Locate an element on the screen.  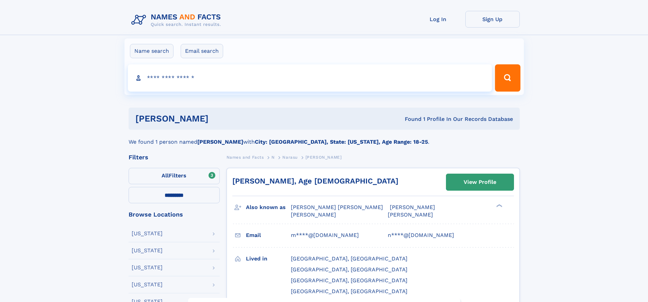
label: Email search is located at coordinates (202, 51).